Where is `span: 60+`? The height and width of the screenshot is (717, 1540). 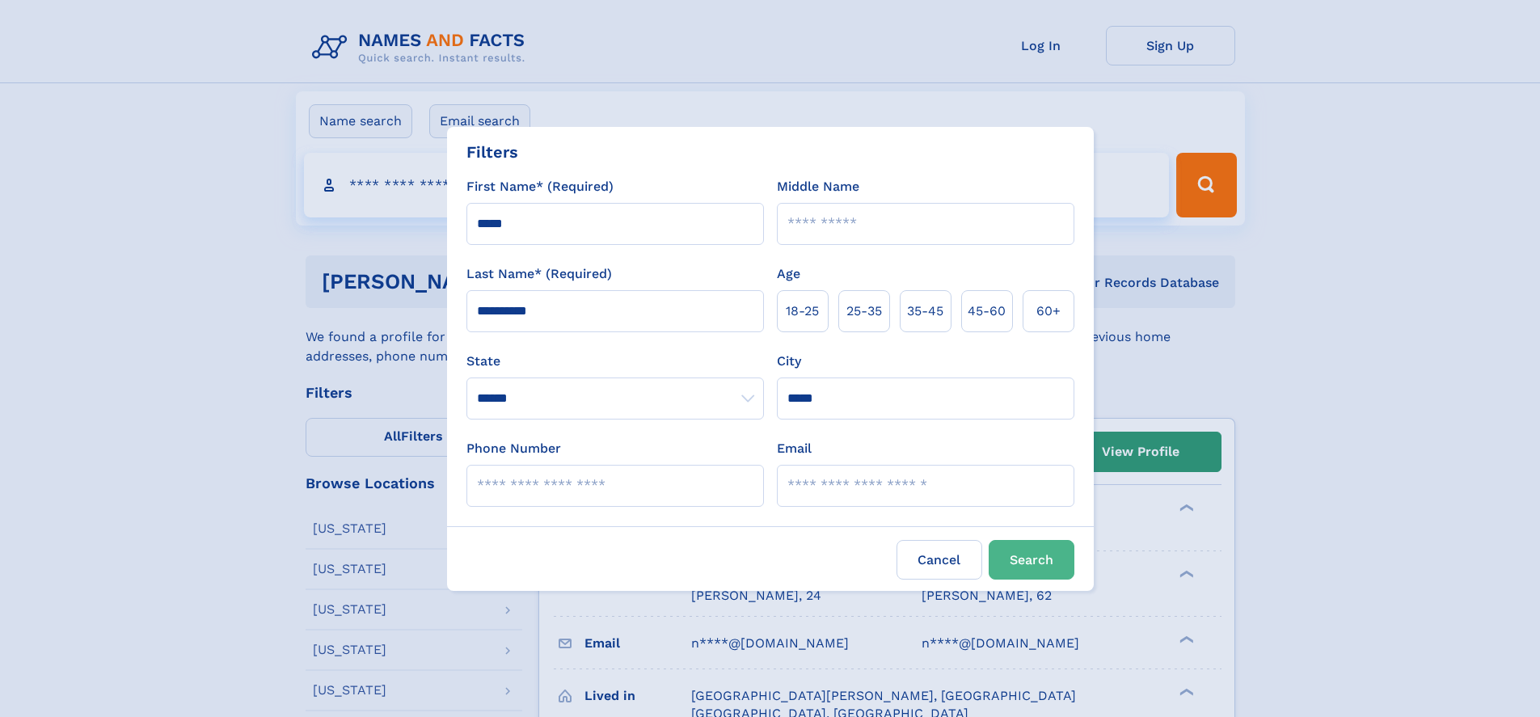 span: 60+ is located at coordinates (1048, 311).